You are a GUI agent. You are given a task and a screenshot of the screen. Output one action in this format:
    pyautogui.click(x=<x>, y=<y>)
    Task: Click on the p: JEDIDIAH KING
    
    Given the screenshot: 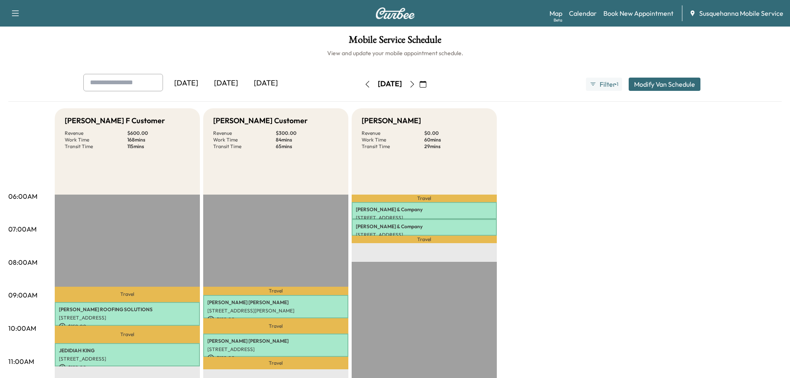 What is the action you would take?
    pyautogui.click(x=127, y=351)
    